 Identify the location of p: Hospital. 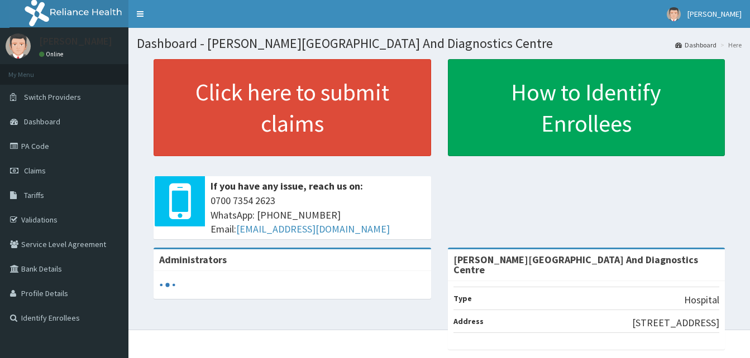
(701, 300).